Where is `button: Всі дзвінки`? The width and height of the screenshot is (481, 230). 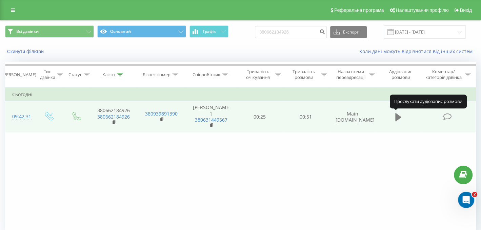
button: Всі дзвінки is located at coordinates (49, 32).